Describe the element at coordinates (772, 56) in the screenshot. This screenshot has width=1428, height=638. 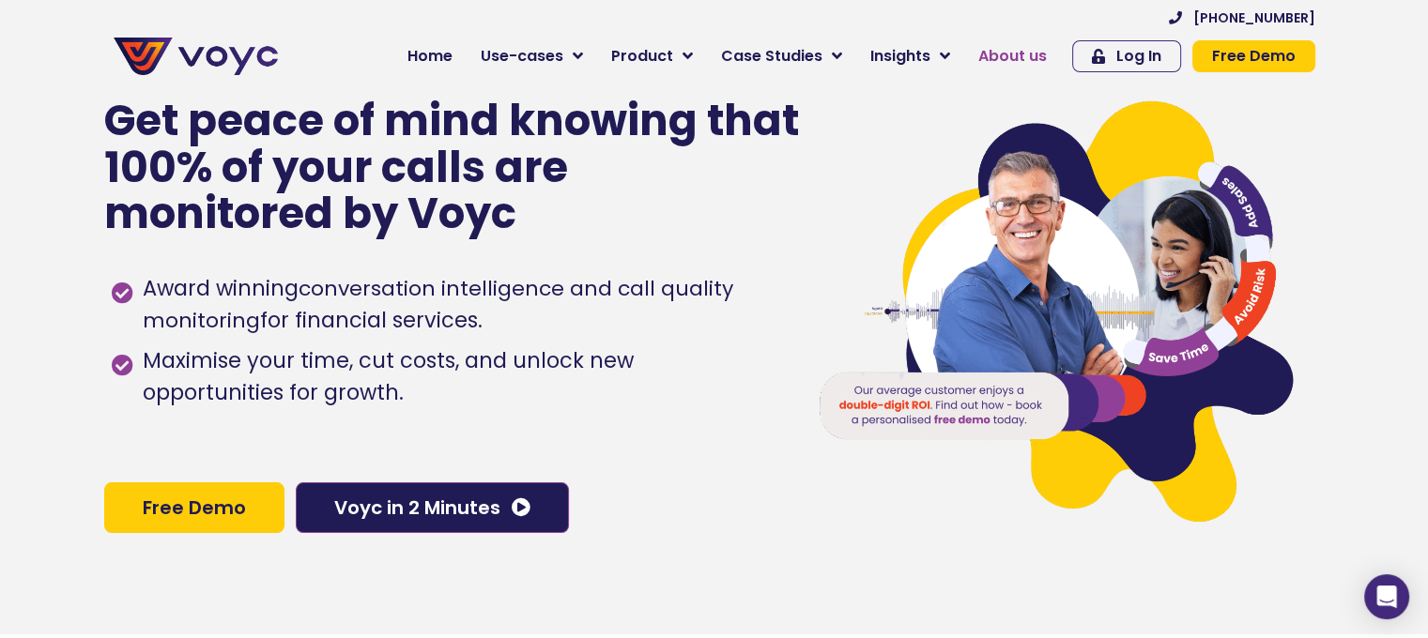
I see `span: Case Studies` at that location.